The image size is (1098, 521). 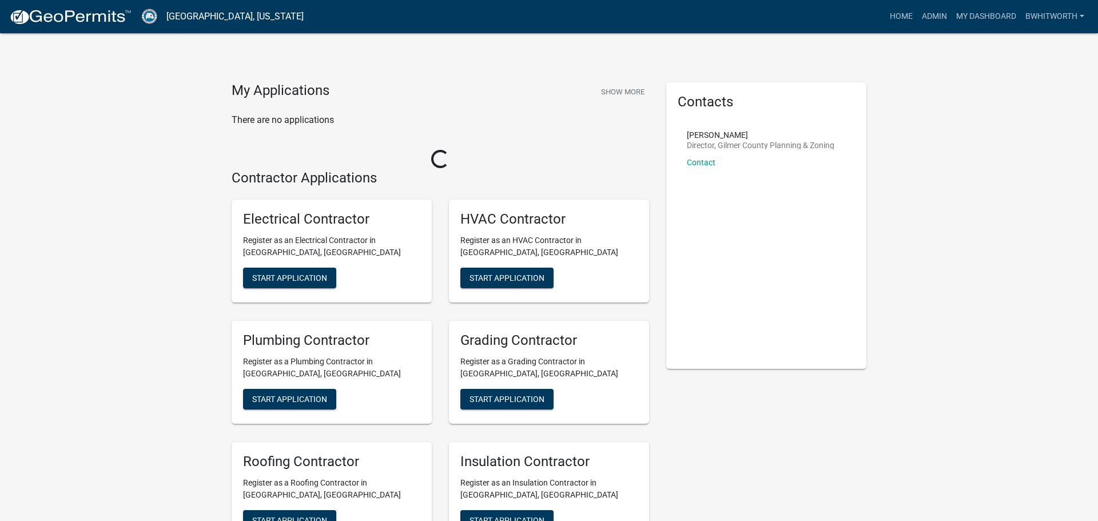 I want to click on a: Home, so click(x=901, y=17).